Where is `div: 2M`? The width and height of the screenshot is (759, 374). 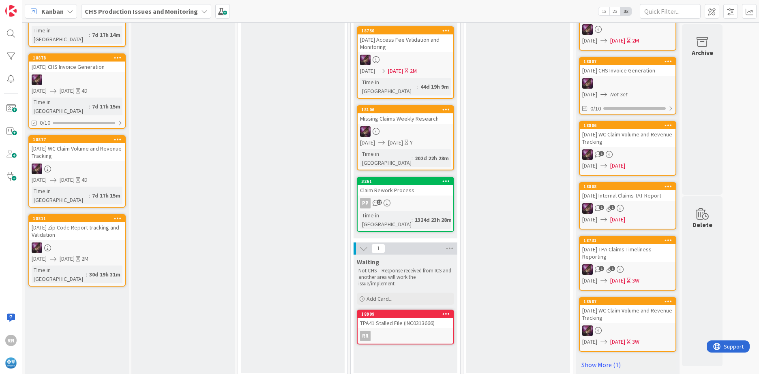 div: 2M is located at coordinates (635, 41).